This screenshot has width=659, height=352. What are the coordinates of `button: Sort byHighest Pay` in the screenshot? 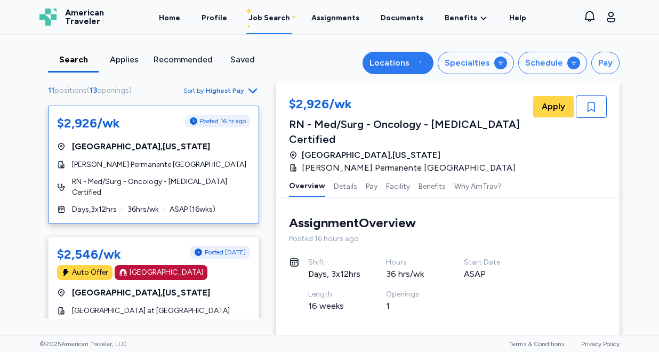 It's located at (221, 91).